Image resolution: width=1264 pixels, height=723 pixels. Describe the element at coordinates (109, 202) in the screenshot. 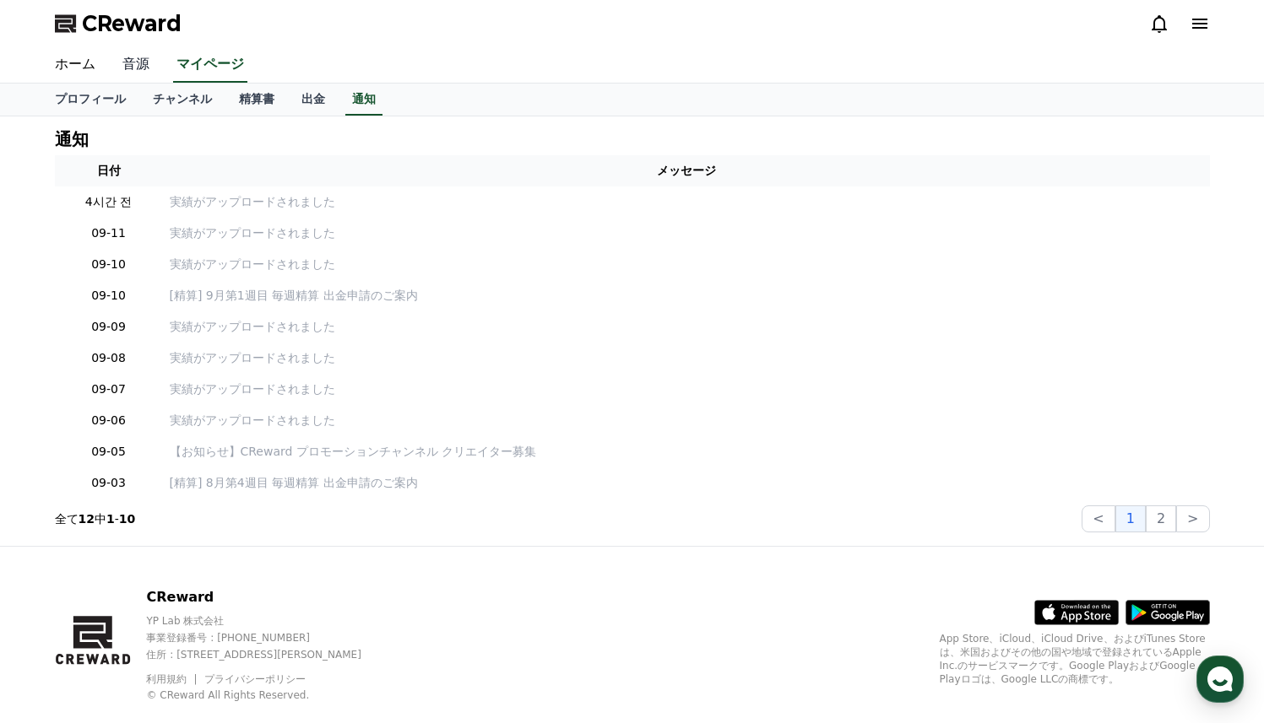

I see `p: 4시간 전` at that location.